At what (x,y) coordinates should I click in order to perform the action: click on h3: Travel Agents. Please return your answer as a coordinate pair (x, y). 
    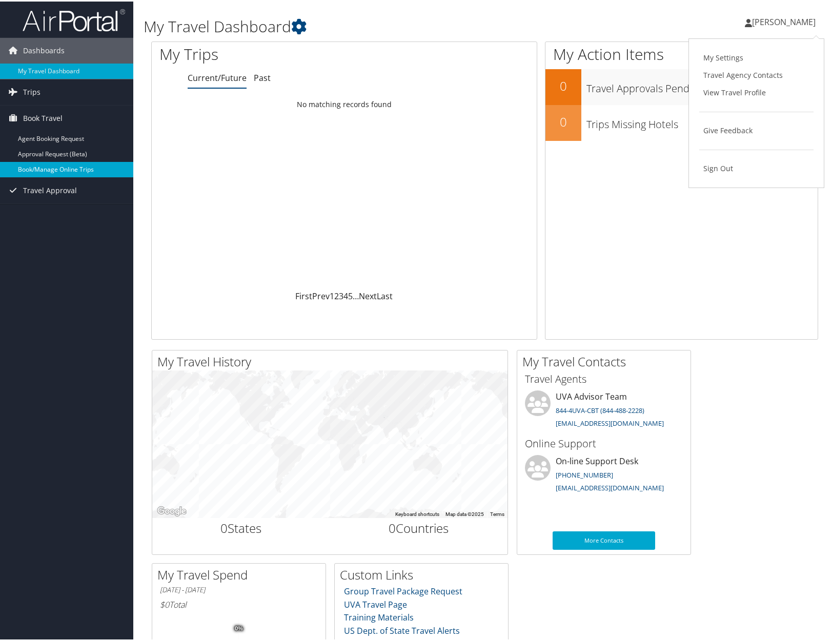
    Looking at the image, I should click on (604, 378).